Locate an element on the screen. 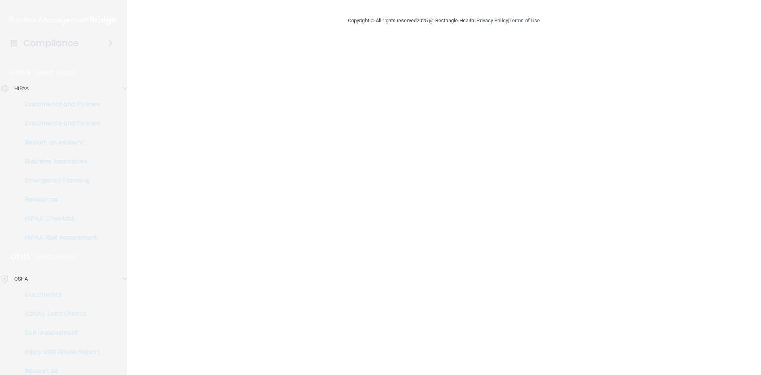  p: Emergency Planning is located at coordinates (59, 180).